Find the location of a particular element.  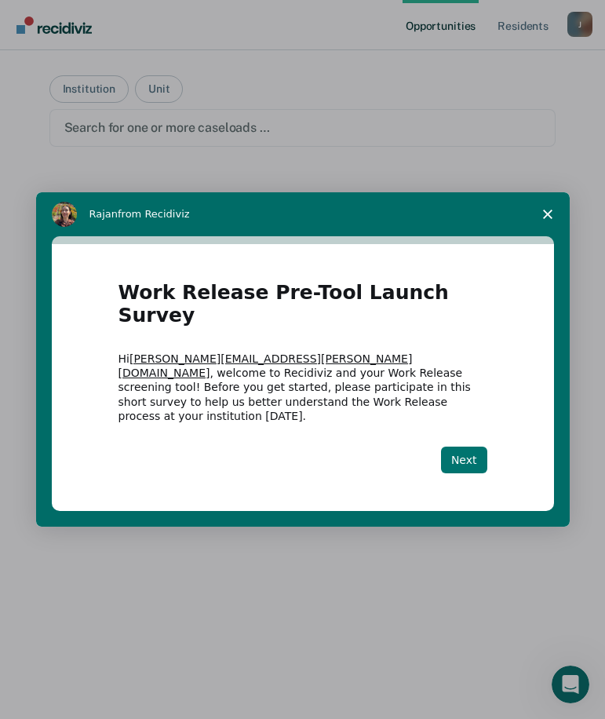

span: from Recidiviz is located at coordinates (154, 213).